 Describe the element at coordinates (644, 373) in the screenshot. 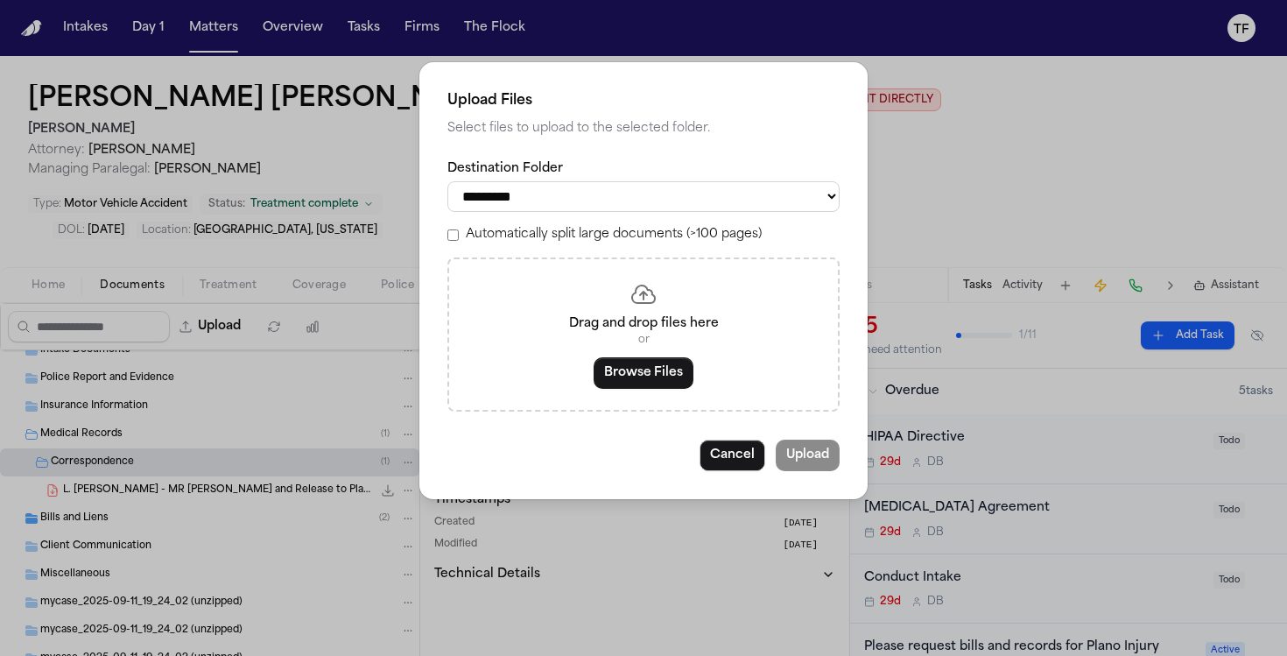

I see `button: Browse Files` at that location.